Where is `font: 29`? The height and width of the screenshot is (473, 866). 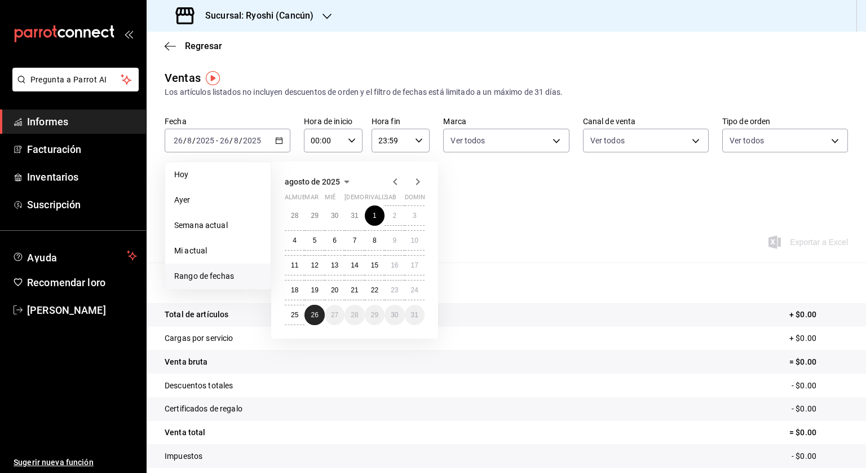 font: 29 is located at coordinates (314, 215).